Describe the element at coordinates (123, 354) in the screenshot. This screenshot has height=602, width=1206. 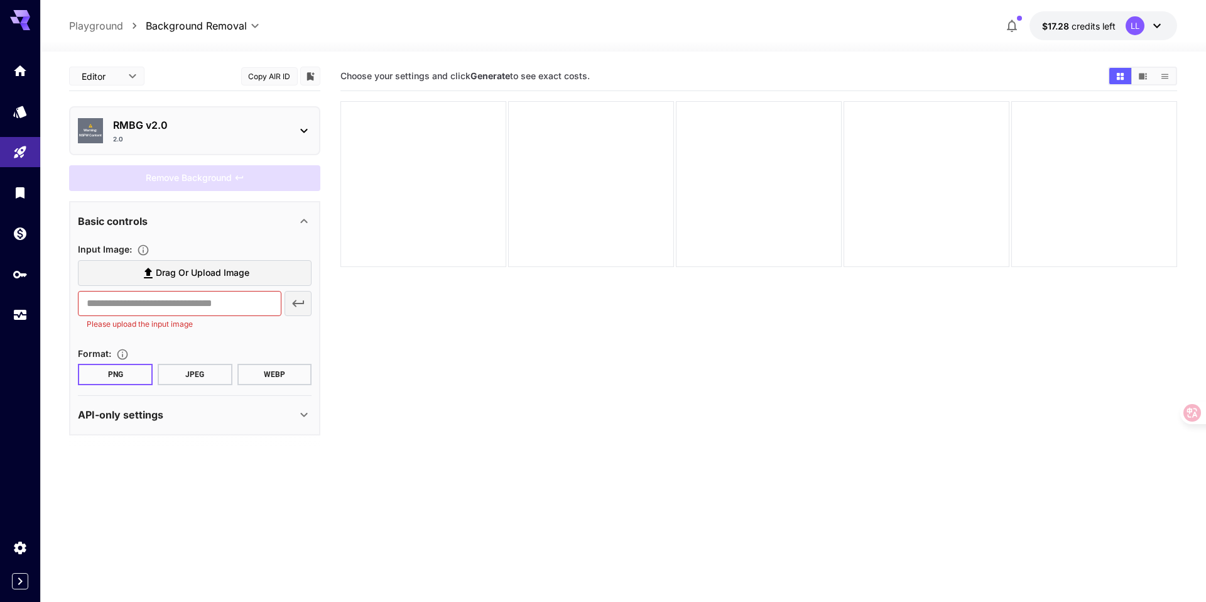
I see `button: Choose the file format for the output image.` at that location.